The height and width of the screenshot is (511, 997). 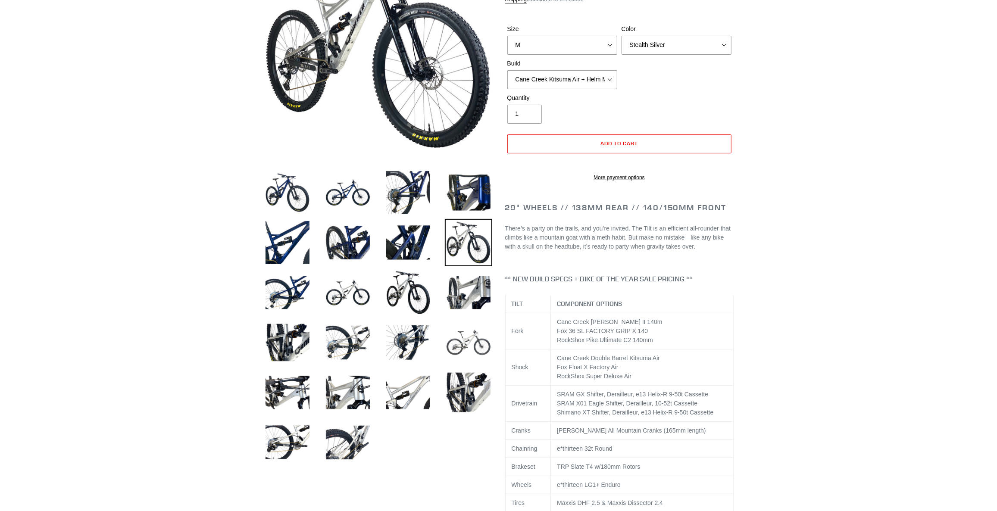 What do you see at coordinates (676, 29) in the screenshot?
I see `label: Color` at bounding box center [676, 29].